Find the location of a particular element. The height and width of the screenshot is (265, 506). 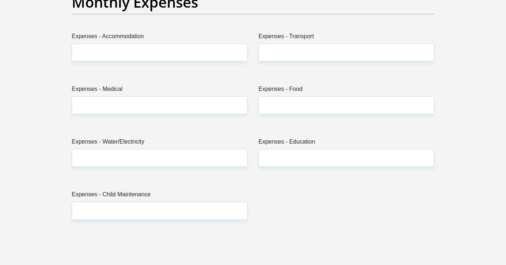

label: Expenses - Medical is located at coordinates (159, 91).